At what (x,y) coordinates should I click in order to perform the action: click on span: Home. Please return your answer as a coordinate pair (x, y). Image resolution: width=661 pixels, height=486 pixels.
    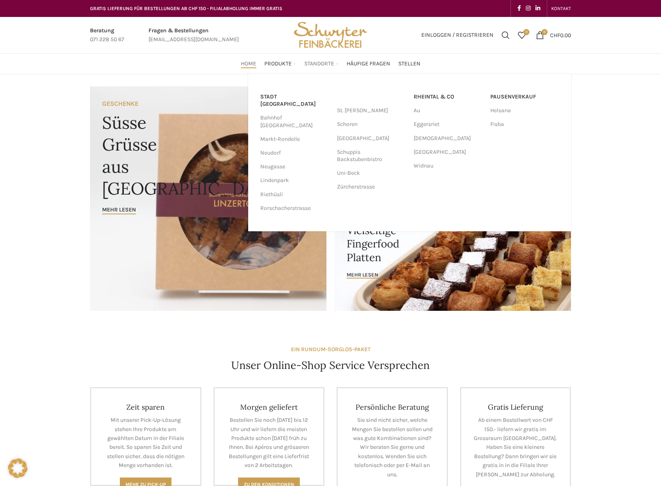
    Looking at the image, I should click on (249, 64).